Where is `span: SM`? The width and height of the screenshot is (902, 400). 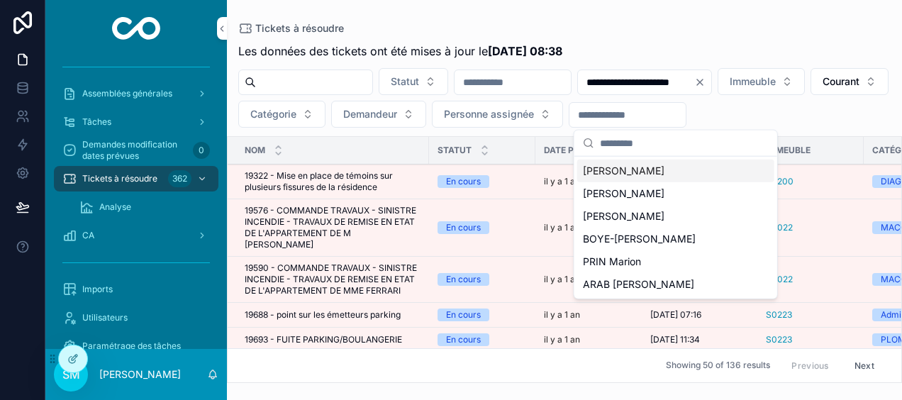
span: SM is located at coordinates (71, 374).